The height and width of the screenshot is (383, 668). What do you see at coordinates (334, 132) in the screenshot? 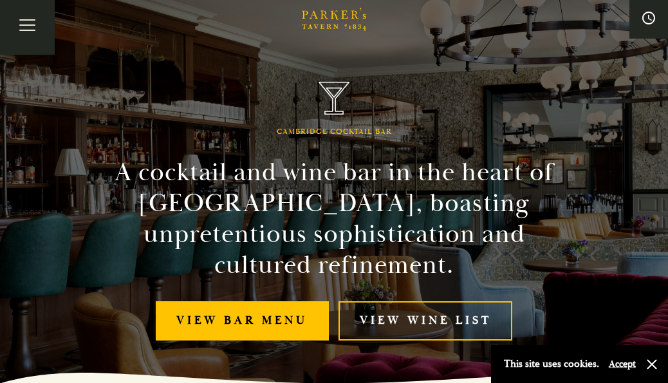
I see `h1: Cambridge Cocktail Bar` at bounding box center [334, 132].